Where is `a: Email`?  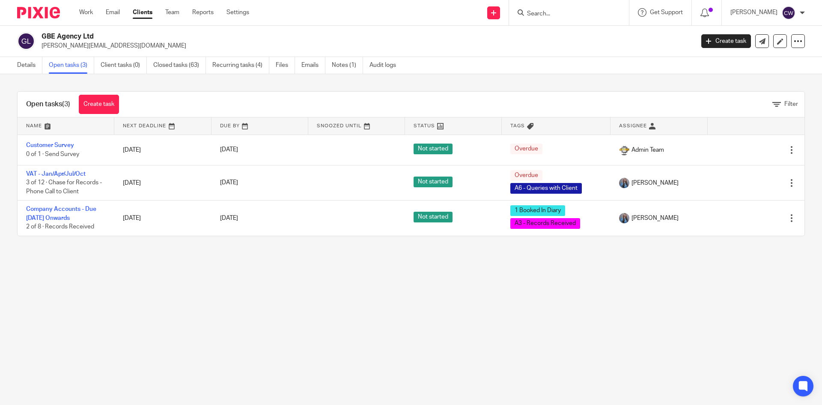
a: Email is located at coordinates (113, 12).